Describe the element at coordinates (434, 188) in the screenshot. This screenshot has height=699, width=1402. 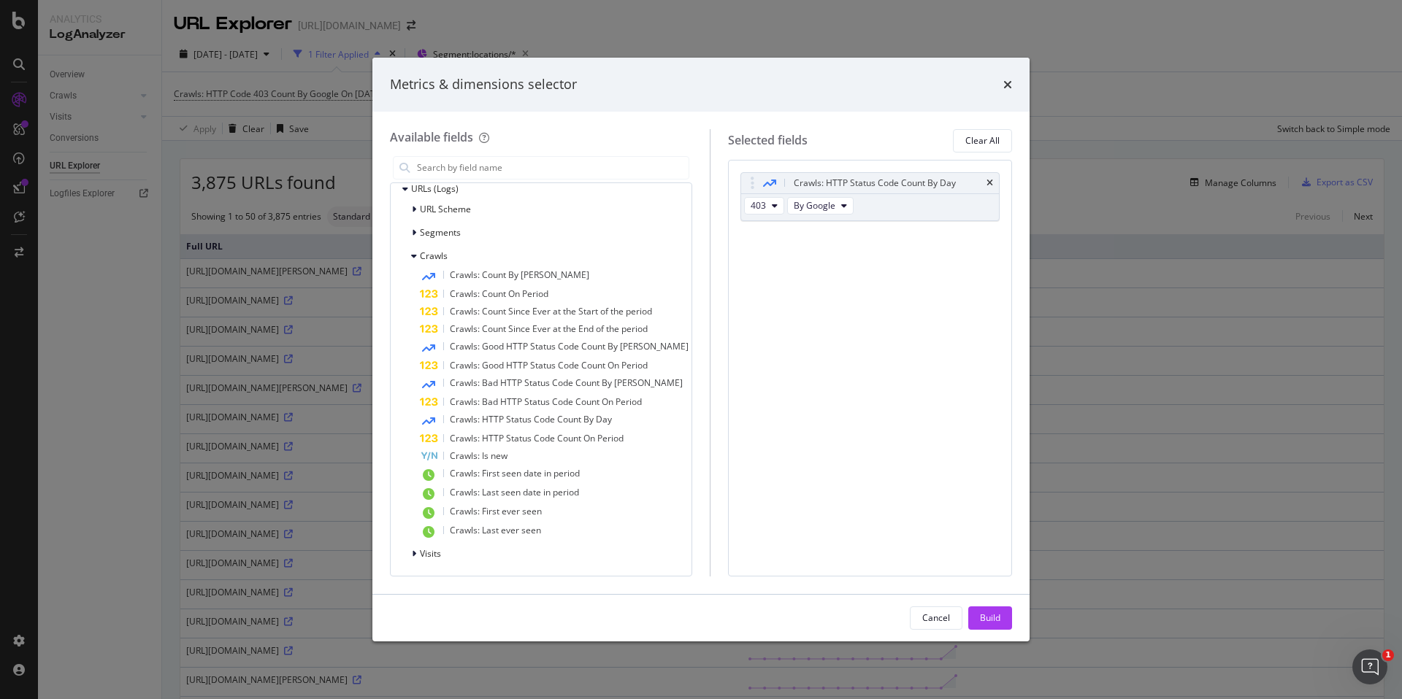
I see `span: URLs (Logs)` at that location.